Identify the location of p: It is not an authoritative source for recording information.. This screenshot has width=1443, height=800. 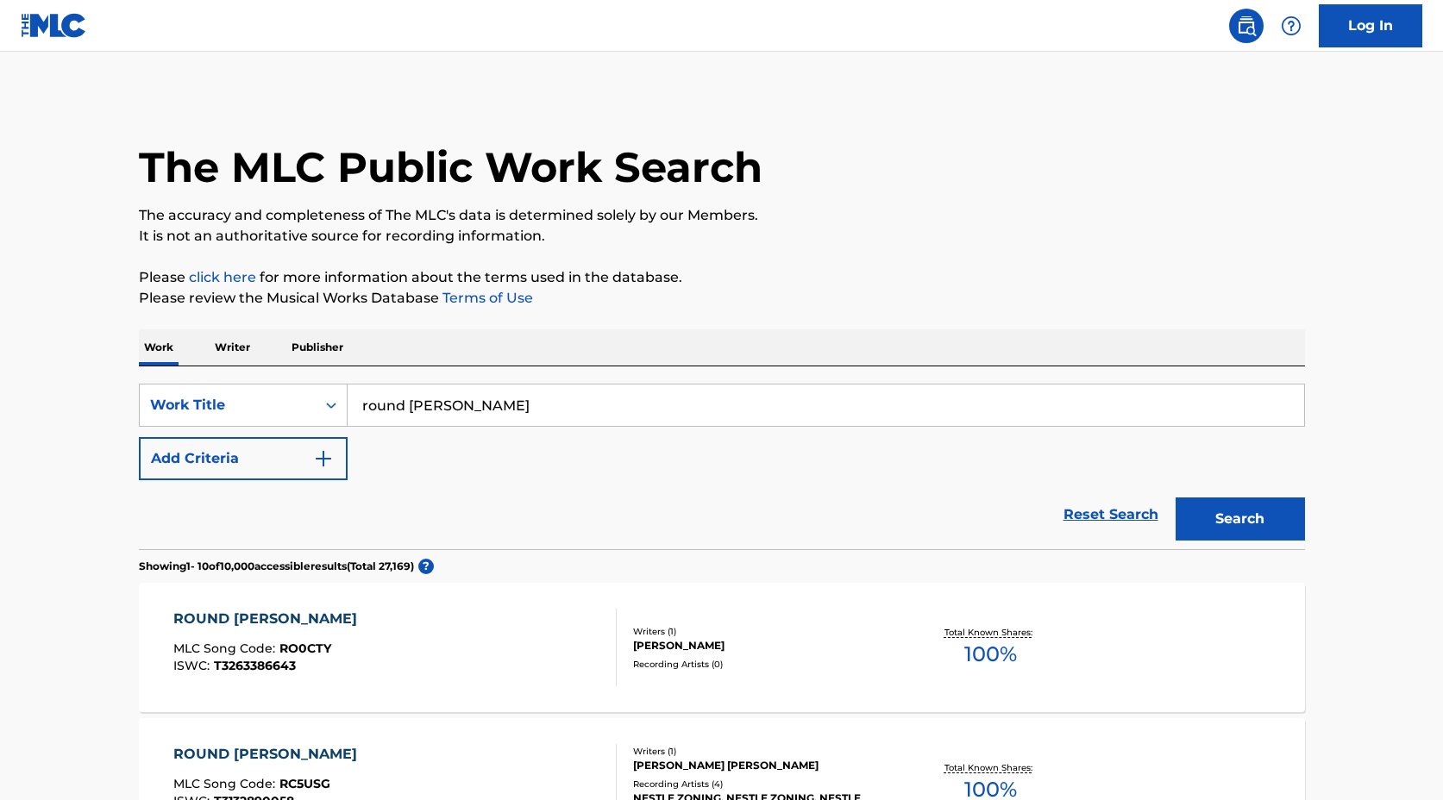
(722, 236).